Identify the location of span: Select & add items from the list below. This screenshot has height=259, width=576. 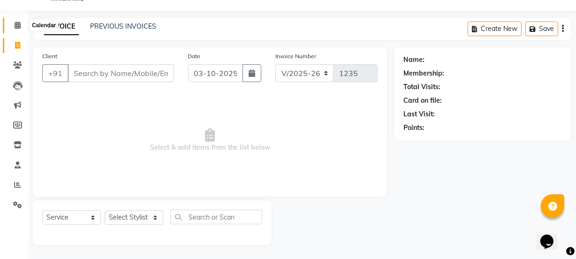
(210, 140).